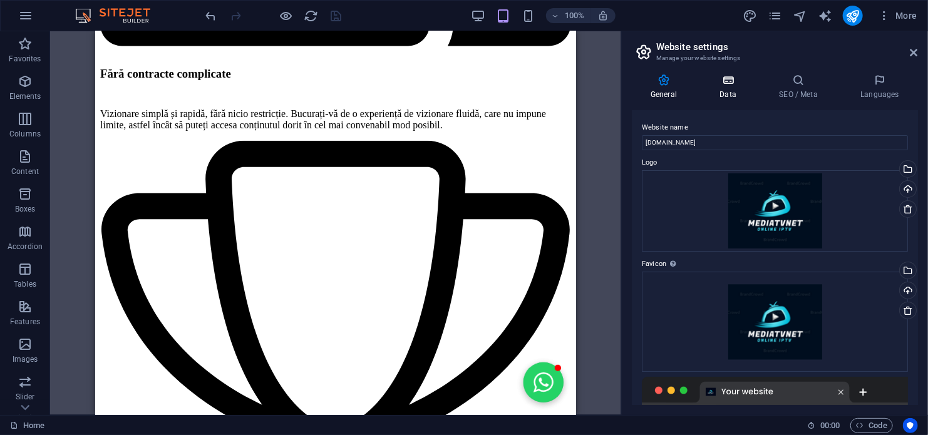  Describe the element at coordinates (211, 16) in the screenshot. I see `i: Undo: Change logo type (Ctrl+Z)` at that location.